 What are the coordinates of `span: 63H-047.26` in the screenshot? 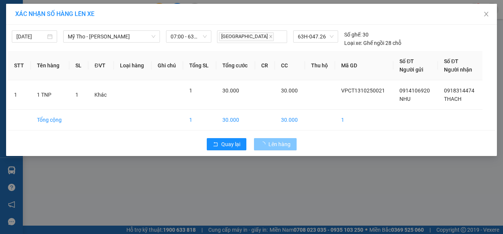 It's located at (316, 37).